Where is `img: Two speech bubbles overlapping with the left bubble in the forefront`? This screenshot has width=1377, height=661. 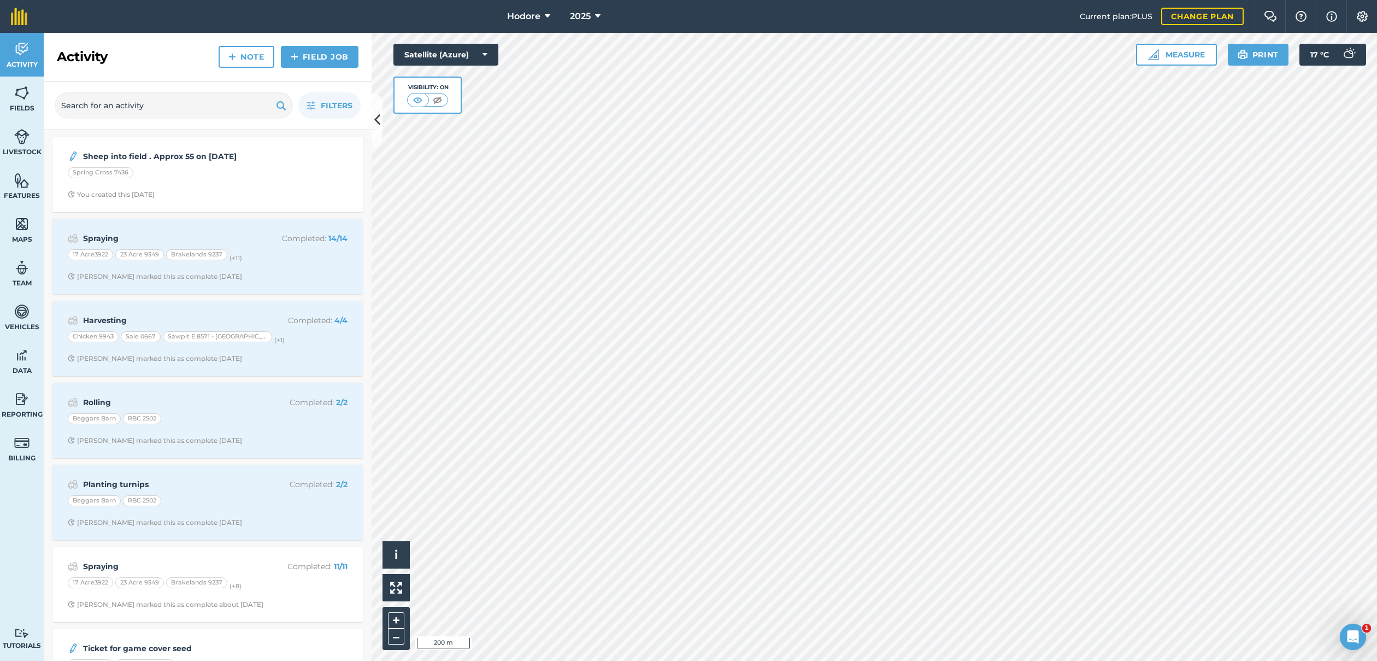 img: Two speech bubbles overlapping with the left bubble in the forefront is located at coordinates (1271, 16).